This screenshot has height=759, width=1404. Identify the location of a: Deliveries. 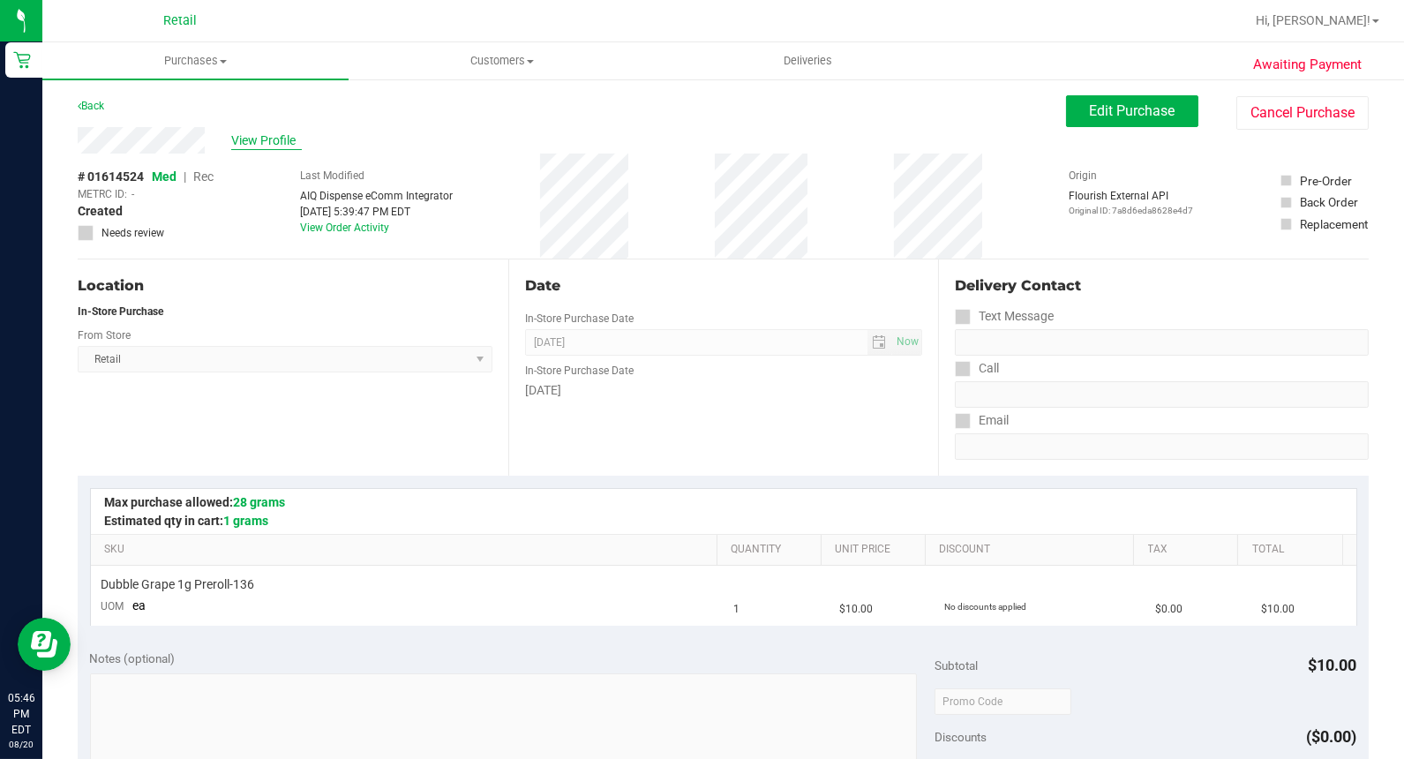
(808, 61).